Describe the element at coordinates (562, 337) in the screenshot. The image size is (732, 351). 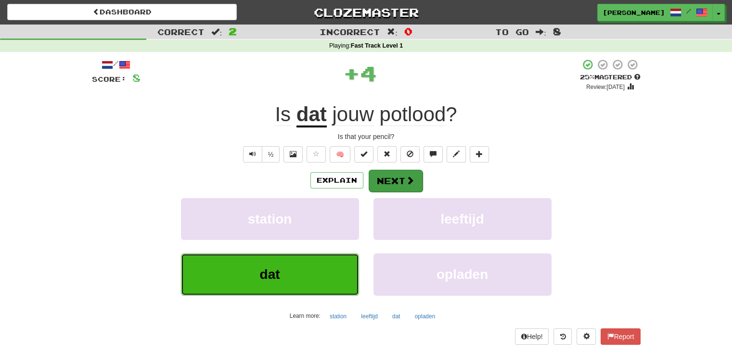
I see `button: Round history (alt+y)` at that location.